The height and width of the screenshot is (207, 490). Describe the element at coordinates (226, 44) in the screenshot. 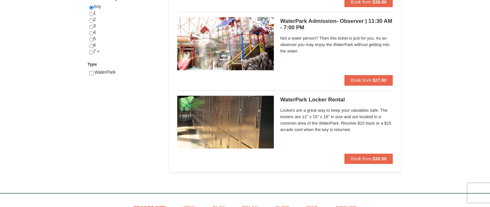

I see `img: 6619917-1522-bd7b88d9.jpg` at that location.